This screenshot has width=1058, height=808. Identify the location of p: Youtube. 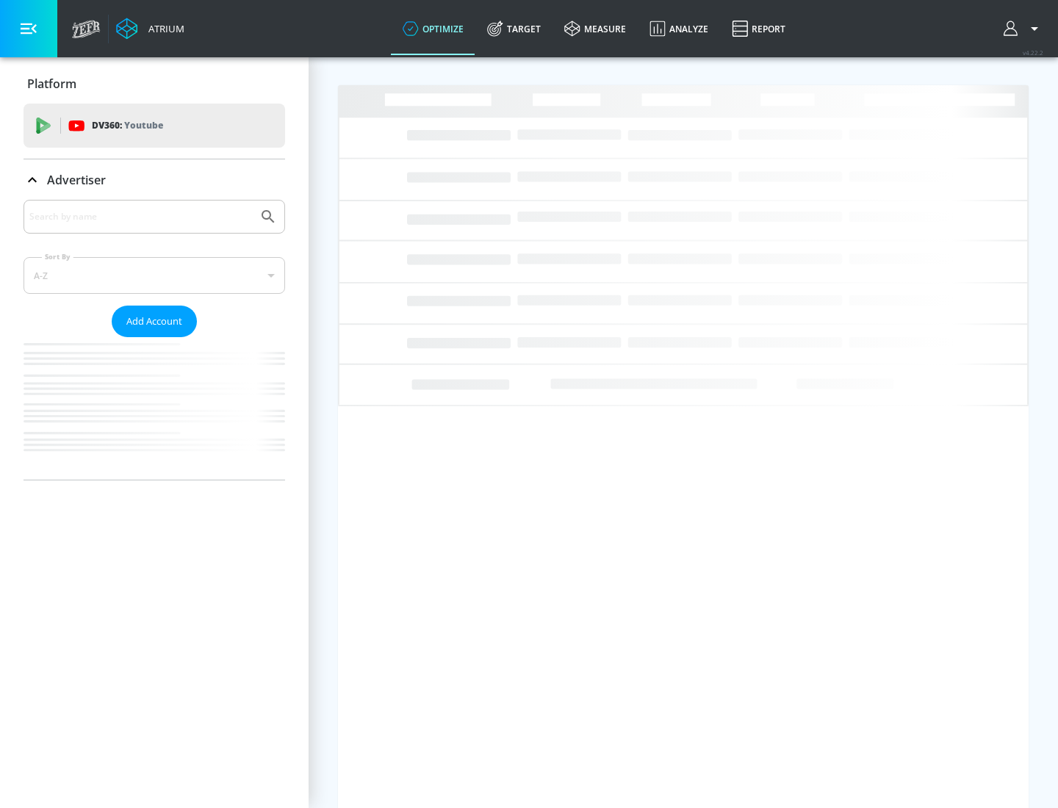
(143, 125).